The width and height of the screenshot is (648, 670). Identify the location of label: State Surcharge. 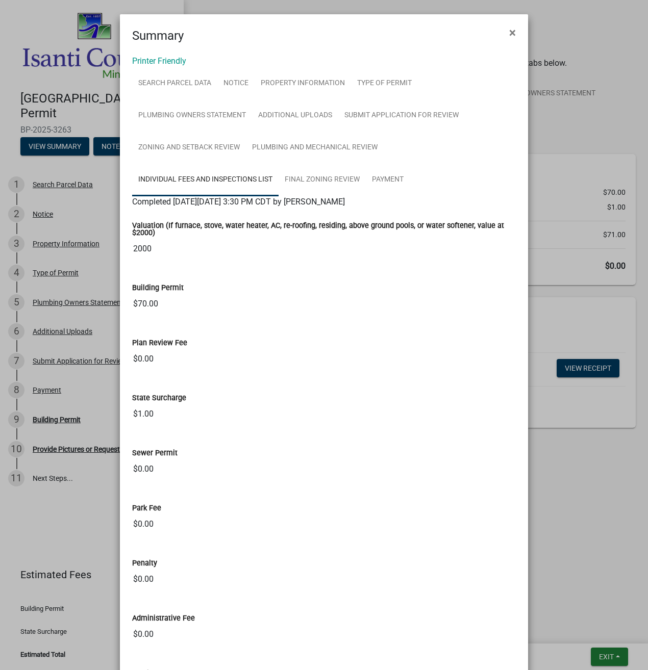
(159, 398).